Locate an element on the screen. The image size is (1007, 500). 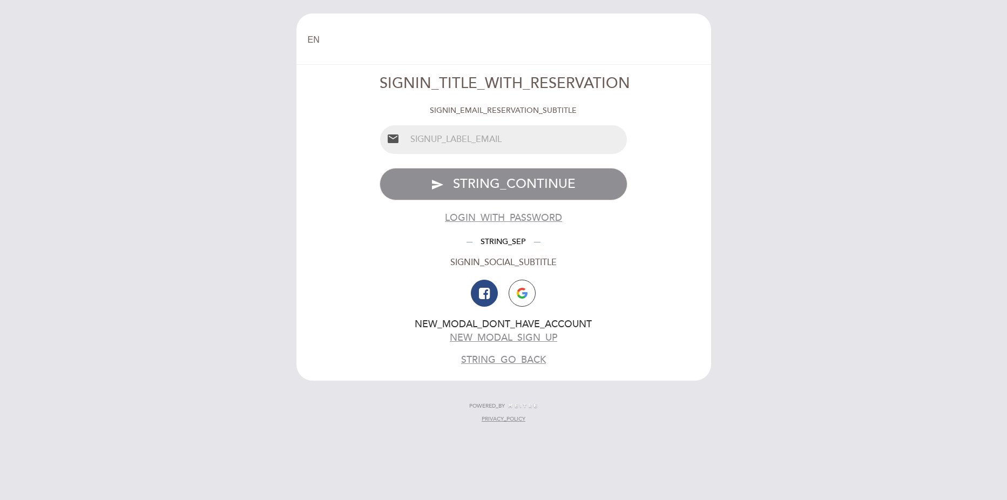
button: LOGIN_WITH_PASSWORD is located at coordinates (503, 218).